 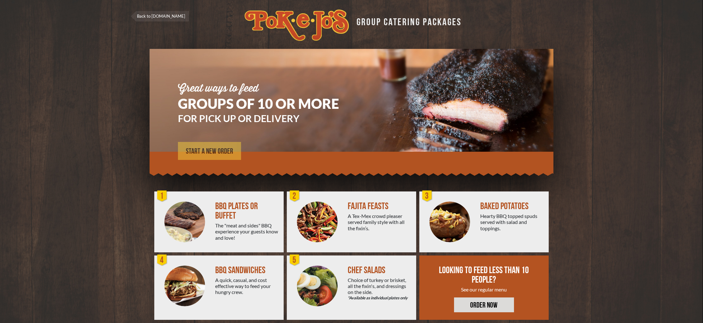 I want to click on a: START A NEW ORDER, so click(x=210, y=151).